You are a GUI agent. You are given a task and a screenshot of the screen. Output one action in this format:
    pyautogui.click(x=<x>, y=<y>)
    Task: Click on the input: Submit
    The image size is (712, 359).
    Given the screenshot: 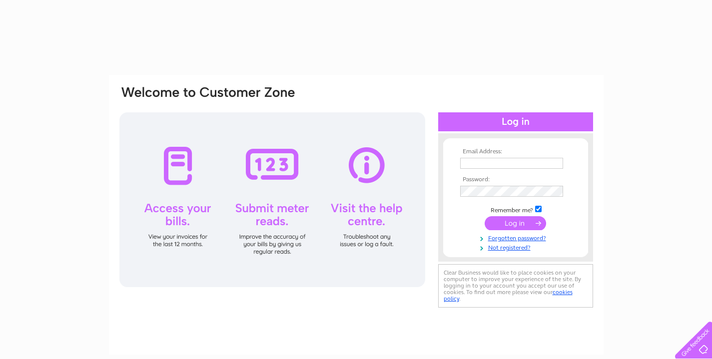 What is the action you would take?
    pyautogui.click(x=515, y=223)
    